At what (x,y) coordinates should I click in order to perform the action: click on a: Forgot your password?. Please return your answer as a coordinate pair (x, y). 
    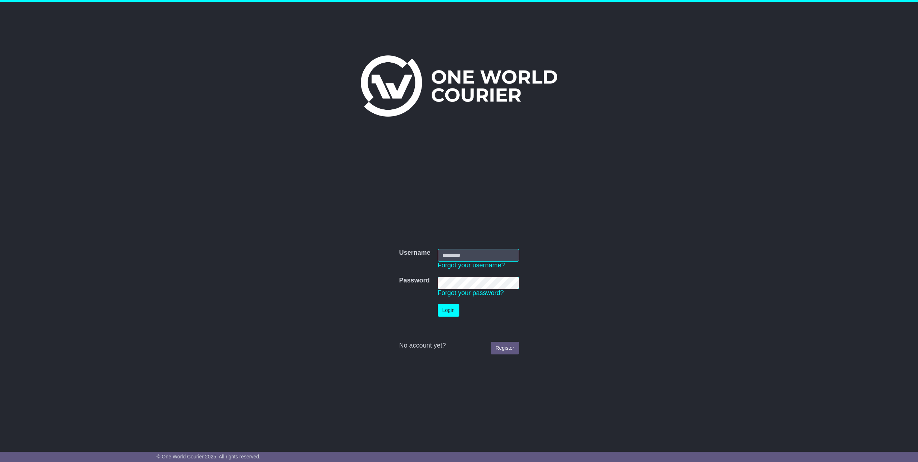
    Looking at the image, I should click on (471, 293).